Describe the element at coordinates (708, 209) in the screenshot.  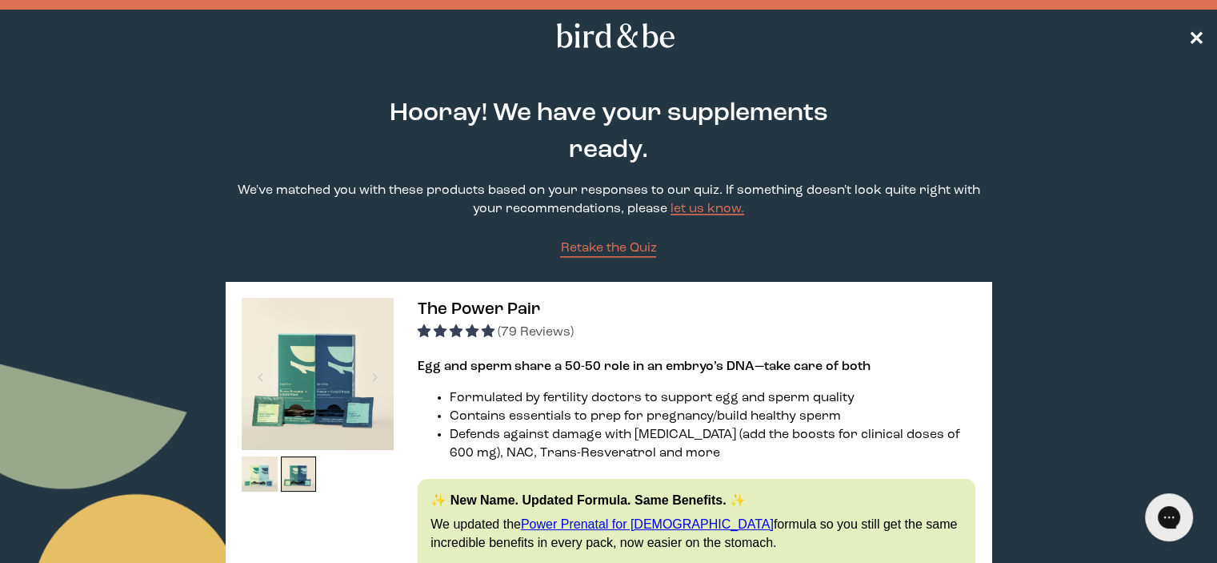
I see `a: let us know.` at that location.